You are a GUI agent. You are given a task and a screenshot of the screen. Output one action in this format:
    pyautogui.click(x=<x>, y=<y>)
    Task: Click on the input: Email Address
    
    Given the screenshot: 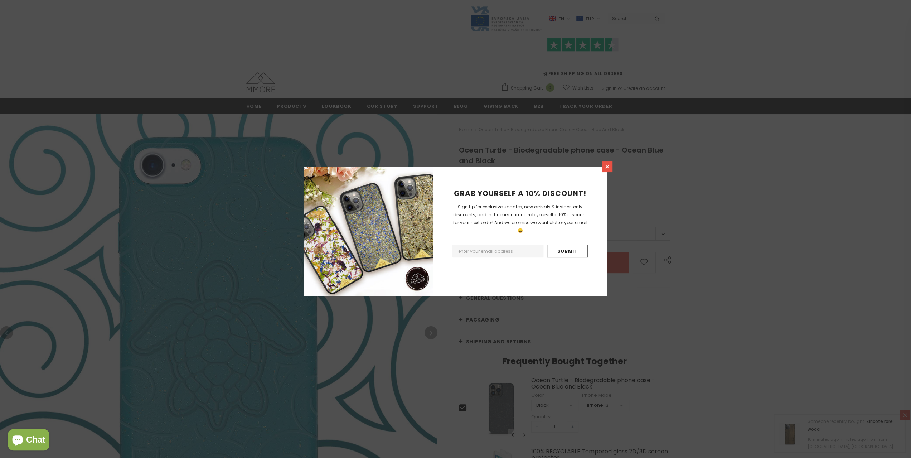 What is the action you would take?
    pyautogui.click(x=498, y=251)
    